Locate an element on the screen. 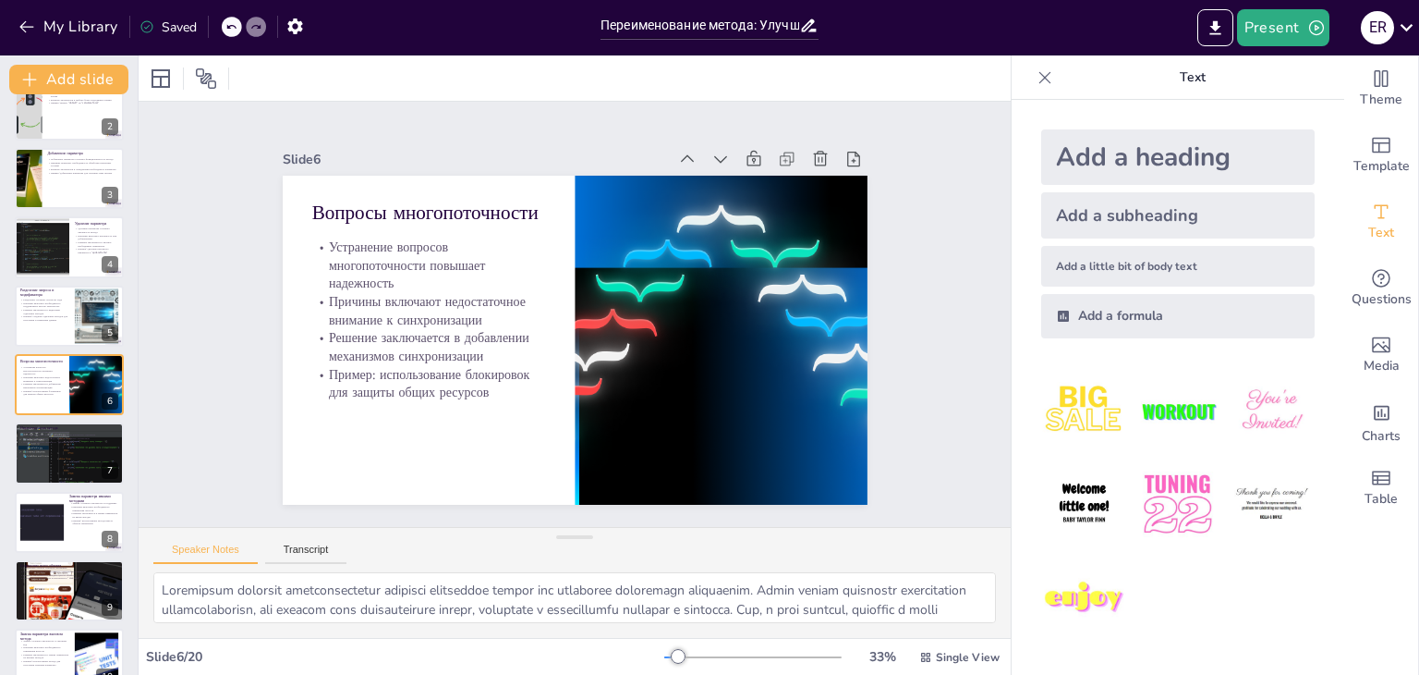 The height and width of the screenshot is (675, 1419). div: 5 is located at coordinates (110, 333).